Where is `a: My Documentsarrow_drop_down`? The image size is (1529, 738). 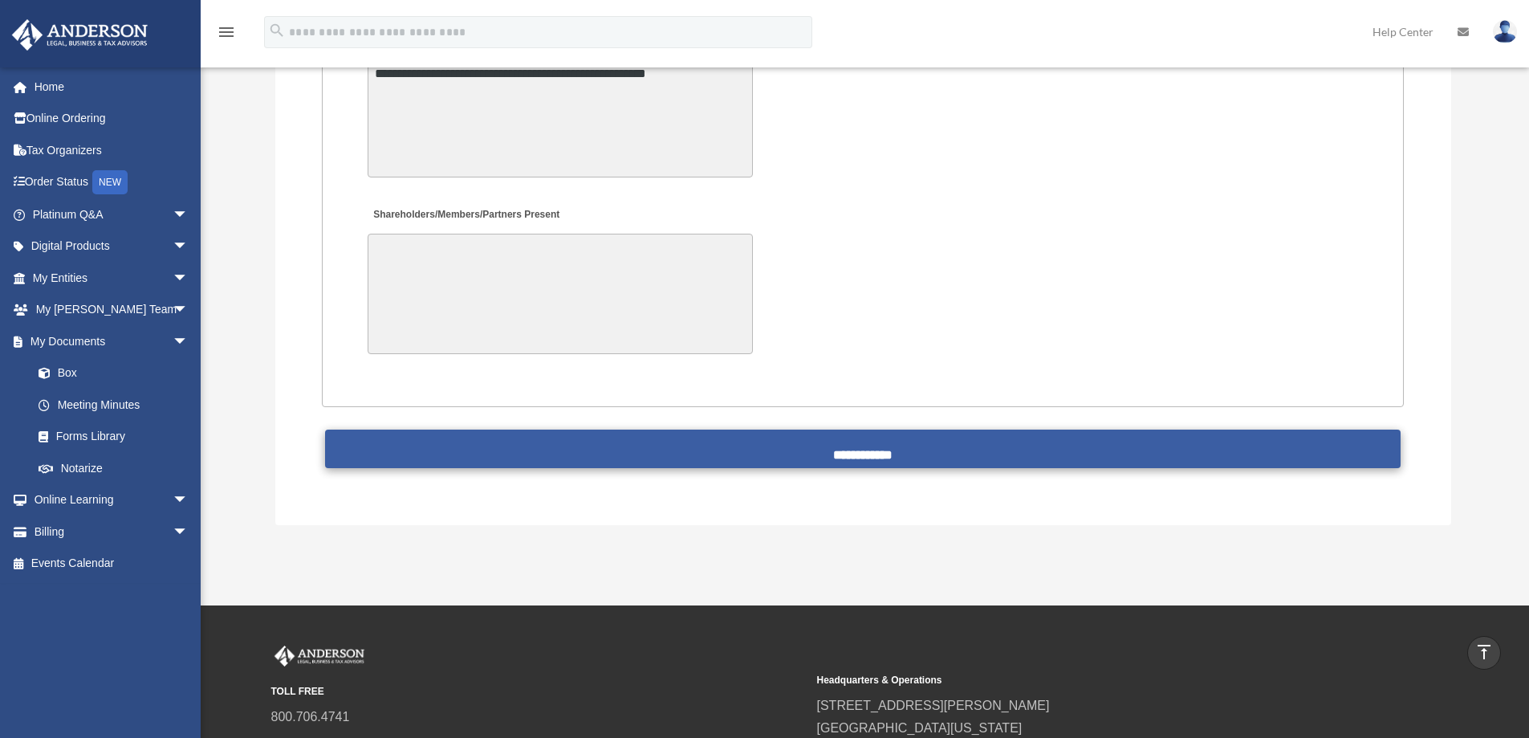
a: My Documentsarrow_drop_down is located at coordinates (112, 341).